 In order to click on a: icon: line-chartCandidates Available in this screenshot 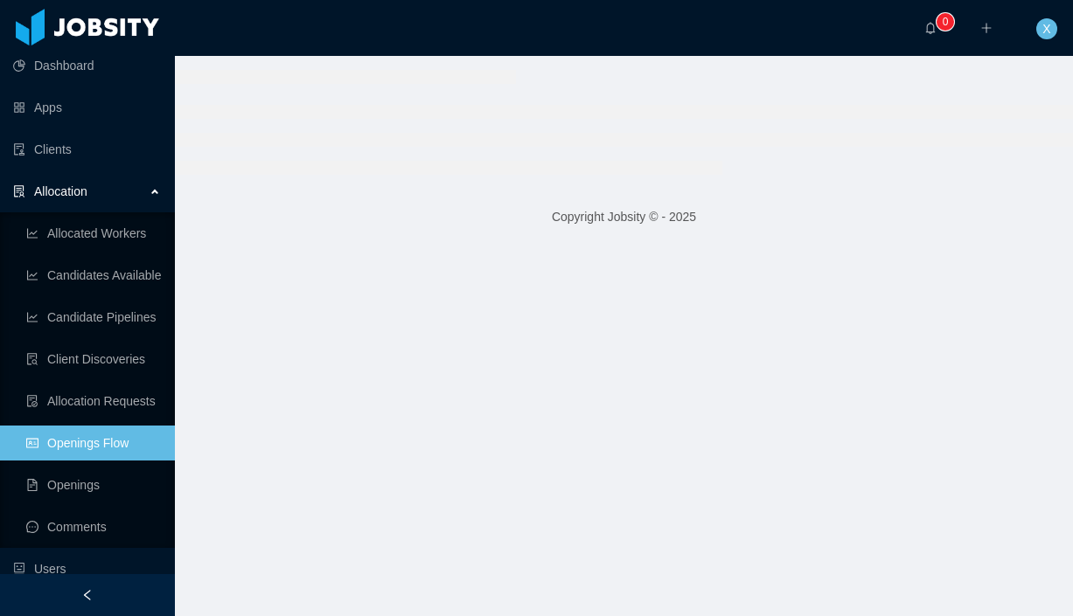, I will do `click(94, 275)`.